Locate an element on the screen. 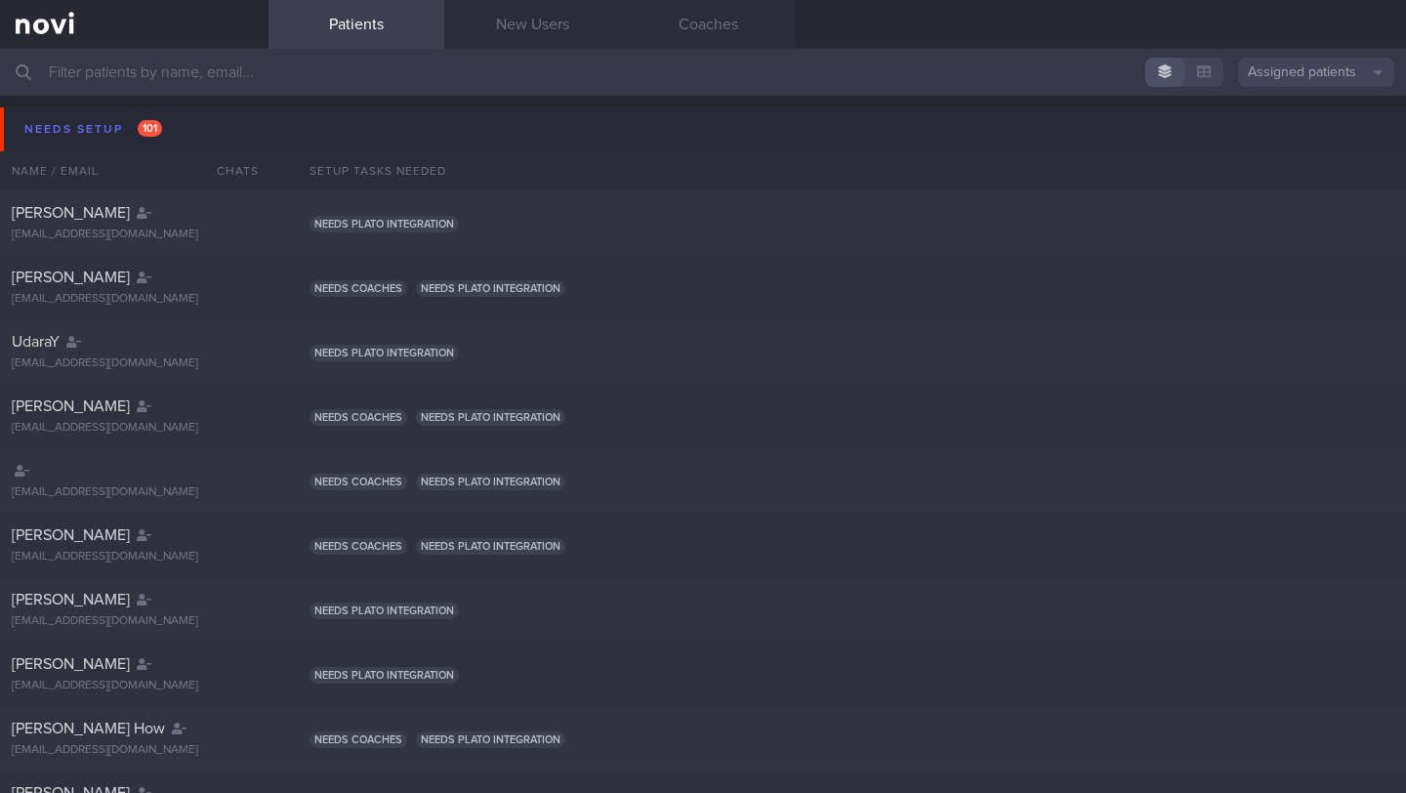 The height and width of the screenshot is (793, 1406). div: Chats is located at coordinates (229, 171).